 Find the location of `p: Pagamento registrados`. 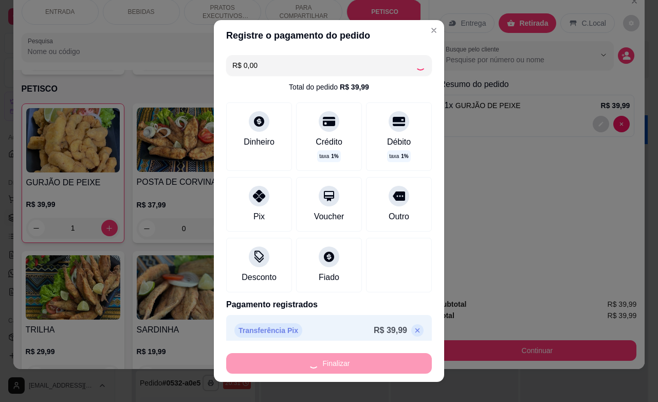

p: Pagamento registrados is located at coordinates (329, 304).